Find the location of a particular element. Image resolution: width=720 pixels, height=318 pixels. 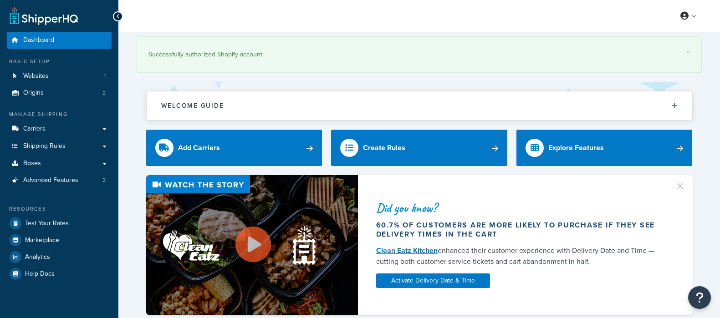

li: Marketplace is located at coordinates (59, 240).